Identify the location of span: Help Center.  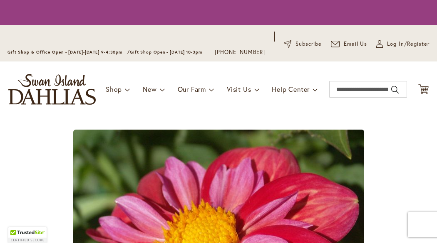
(290, 89).